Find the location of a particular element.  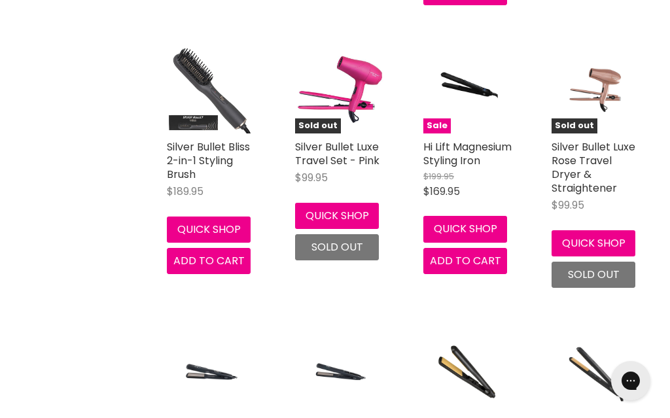

img: Silver Bullet Ceramic Keratin 230 Wide Plate Straightener is located at coordinates (468, 372).